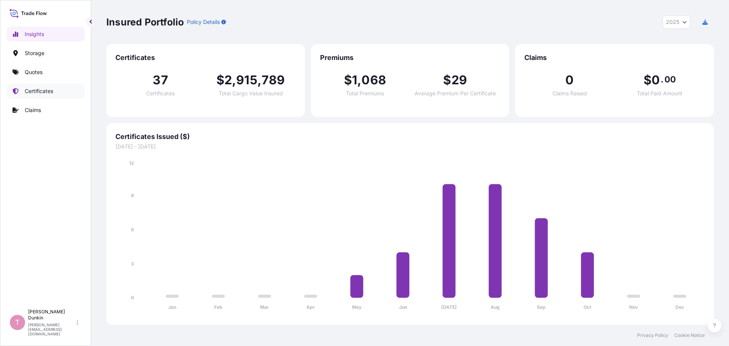 This screenshot has width=729, height=346. Describe the element at coordinates (614, 58) in the screenshot. I see `span: Claims` at that location.